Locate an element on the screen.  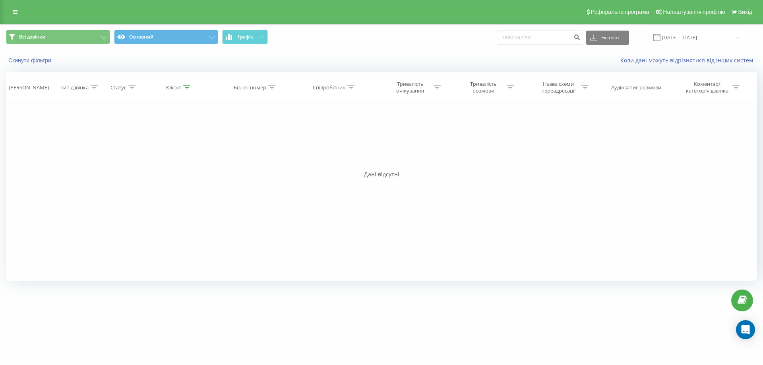
div: Тривалість розмови is located at coordinates (483, 87).